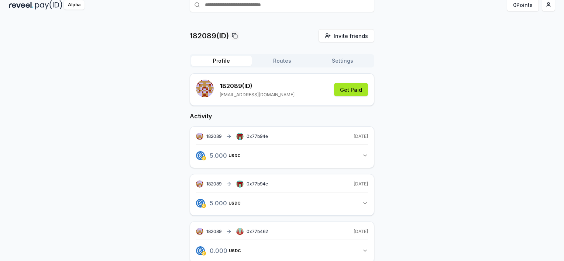 This screenshot has width=564, height=261. Describe the element at coordinates (282, 251) in the screenshot. I see `button: 0.000USDC` at that location.